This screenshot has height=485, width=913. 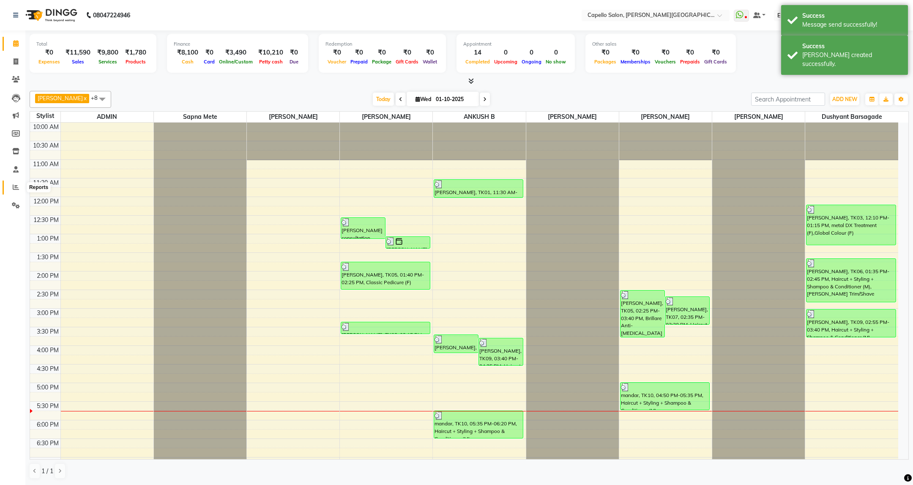 What do you see at coordinates (85, 98) in the screenshot?
I see `a: x` at bounding box center [85, 98].